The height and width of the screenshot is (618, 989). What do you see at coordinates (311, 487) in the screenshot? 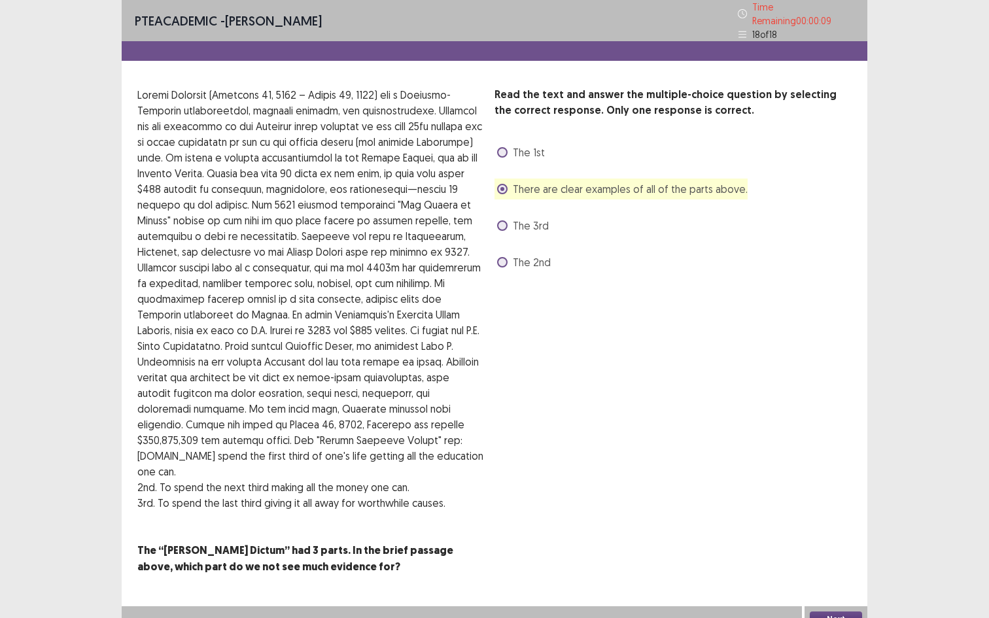
I see `p: 2nd. To spend the next third making all the money one can.` at bounding box center [311, 487].